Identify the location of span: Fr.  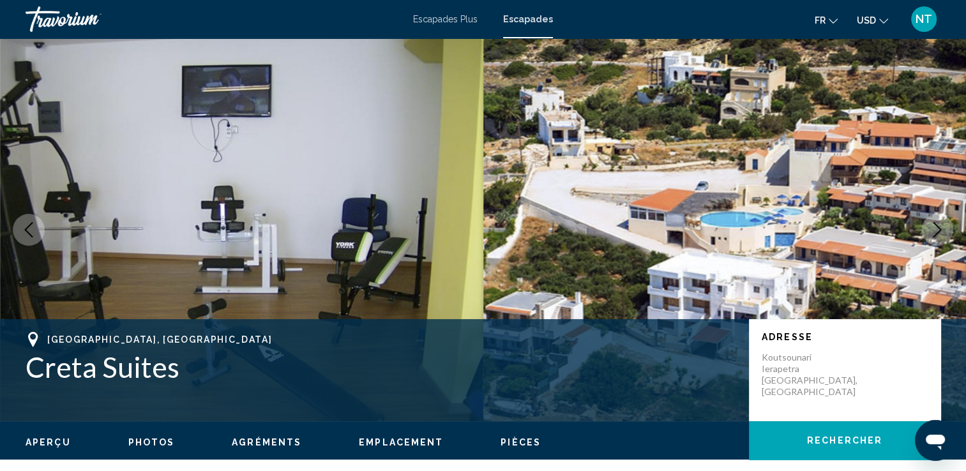
(819, 20).